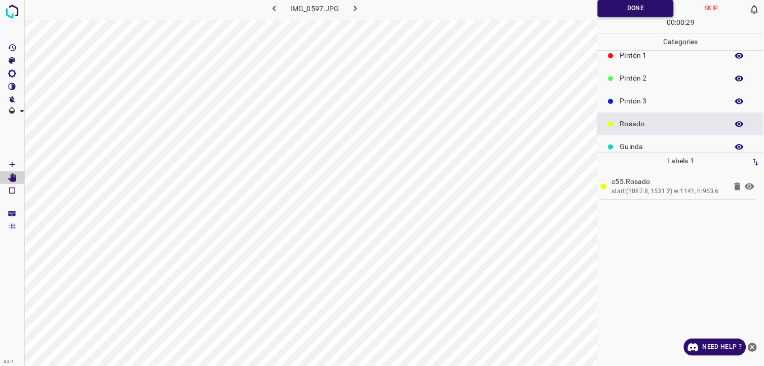 The width and height of the screenshot is (764, 366). Describe the element at coordinates (669, 181) in the screenshot. I see `p: c55.Rosado` at that location.